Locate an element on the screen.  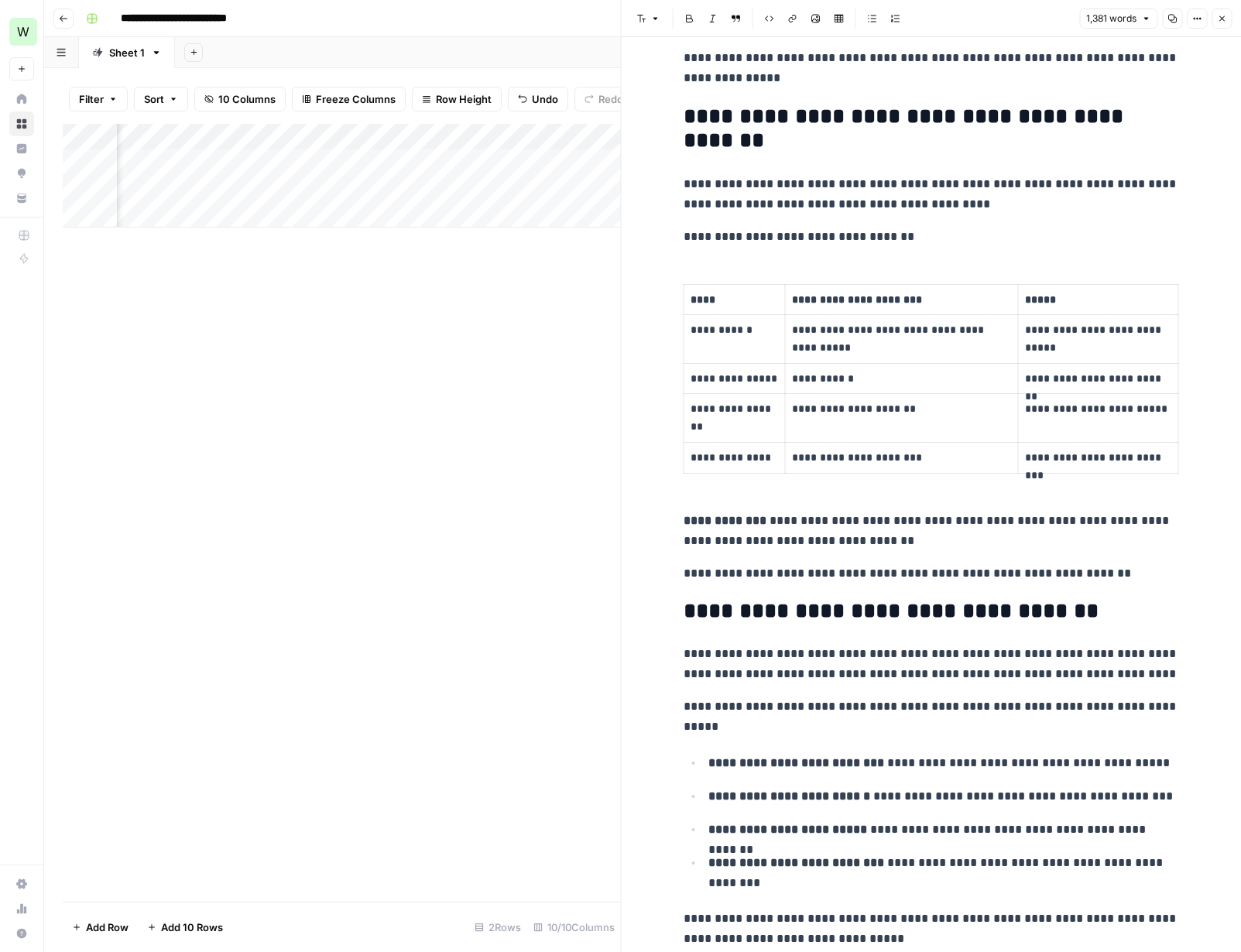
span: Undo is located at coordinates (545, 99).